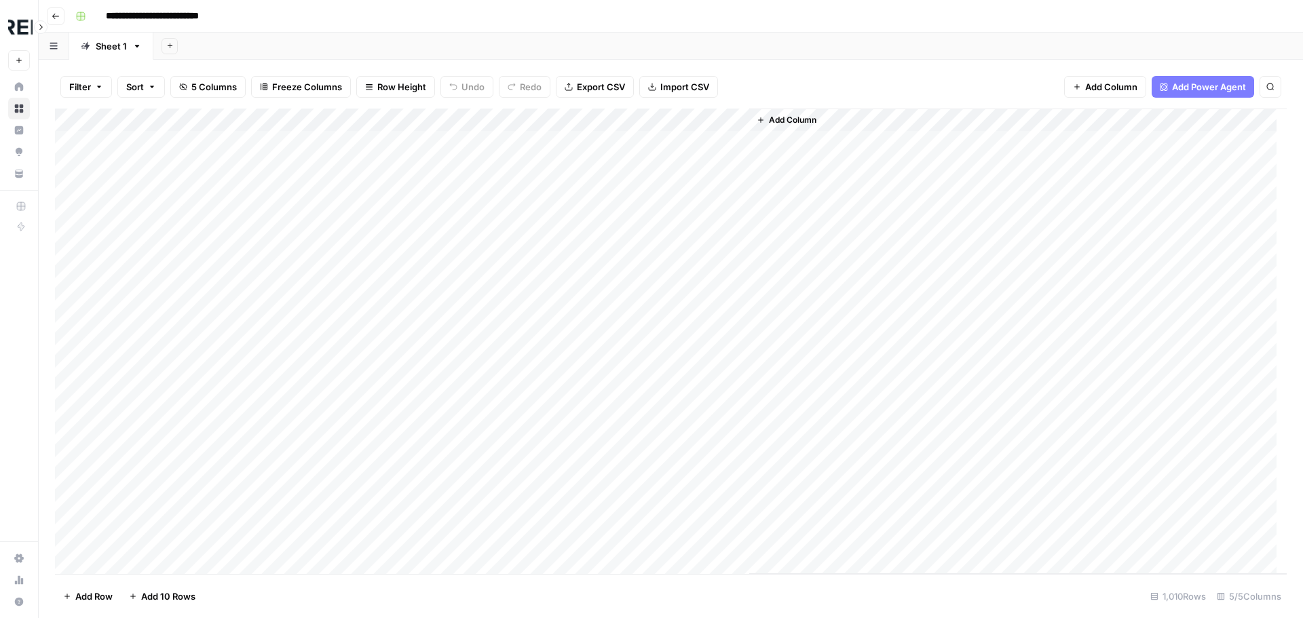 The width and height of the screenshot is (1303, 618). Describe the element at coordinates (208, 87) in the screenshot. I see `button: 5 Columns` at that location.